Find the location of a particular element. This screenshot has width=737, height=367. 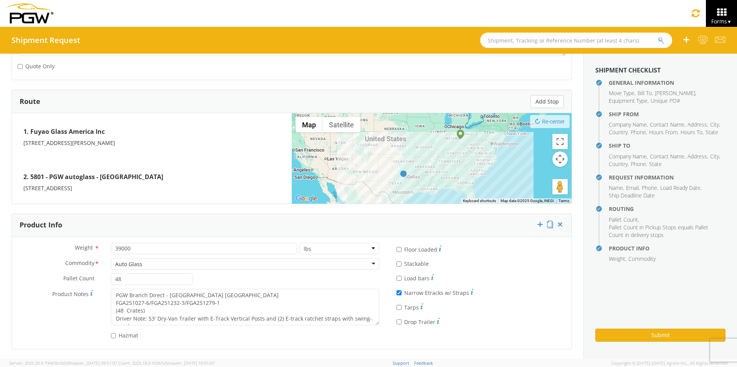

span: Unique PO# is located at coordinates (665, 101).